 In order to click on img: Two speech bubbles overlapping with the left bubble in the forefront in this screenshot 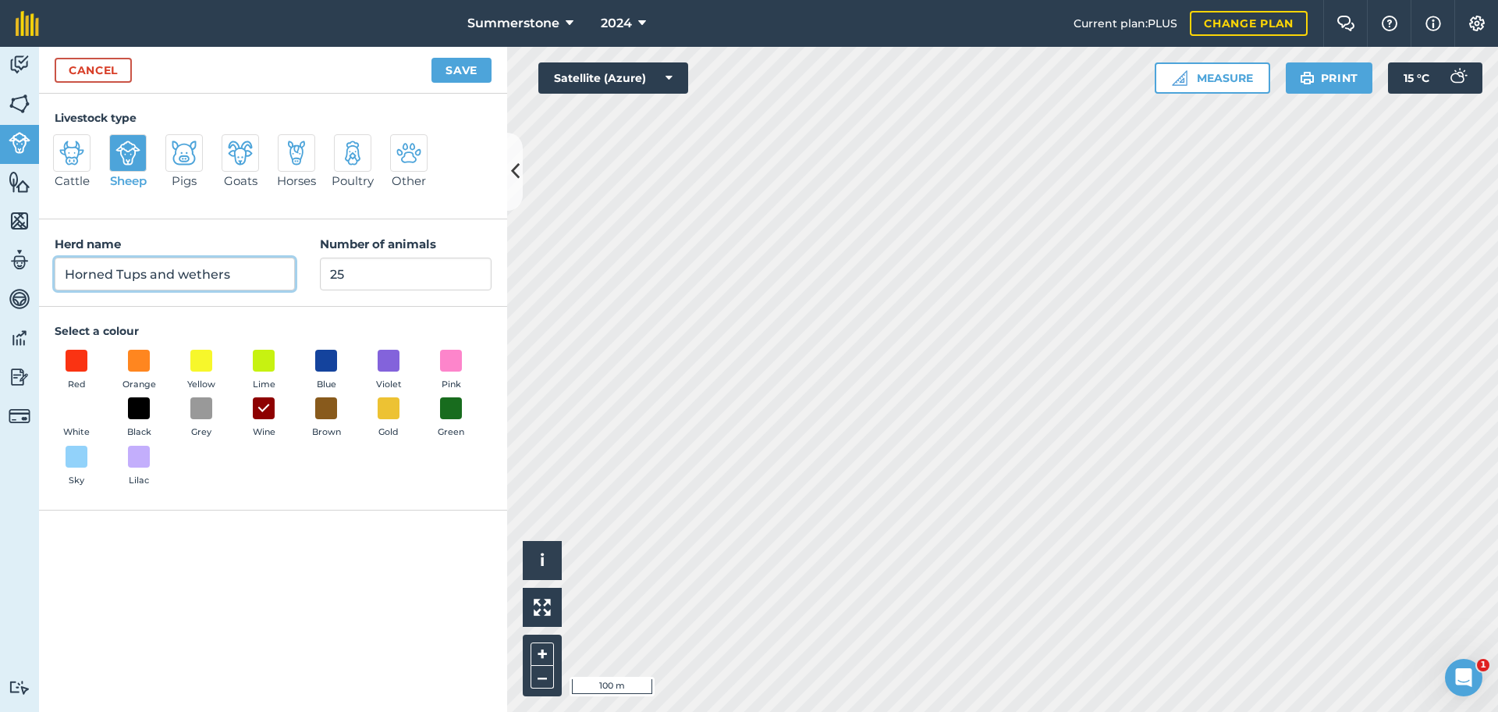, I will do `click(1346, 23)`.